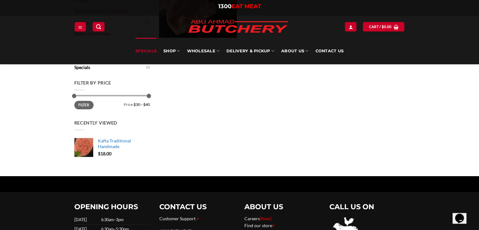  What do you see at coordinates (172, 51) in the screenshot?
I see `a: SHOP` at bounding box center [172, 51].